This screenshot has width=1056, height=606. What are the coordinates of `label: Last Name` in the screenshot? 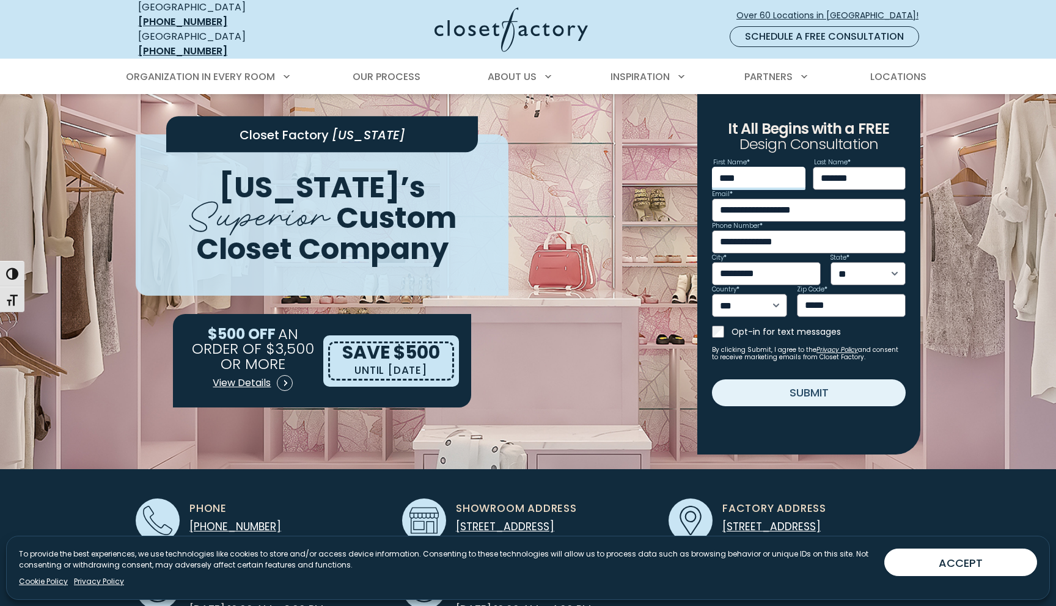 It's located at (832, 163).